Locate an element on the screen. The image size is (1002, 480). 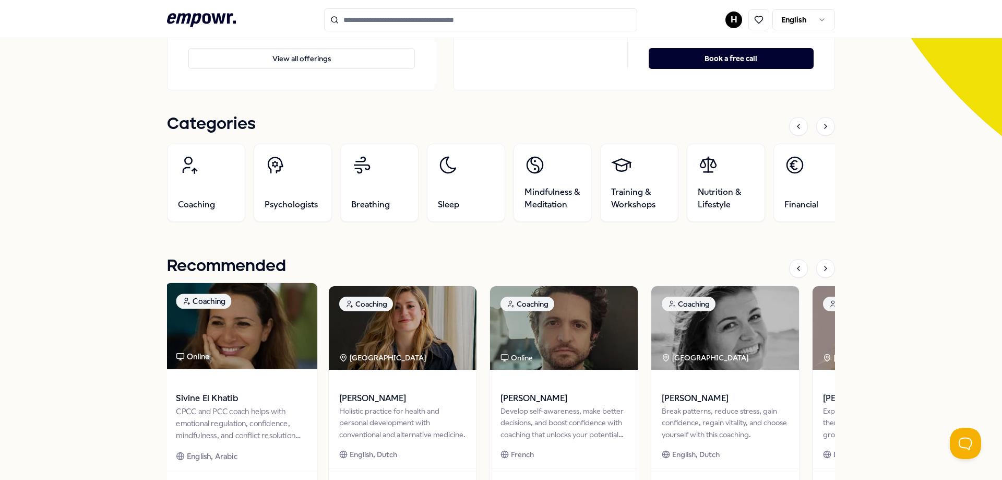
input: Search for products, categories or subcategories is located at coordinates (481, 20).